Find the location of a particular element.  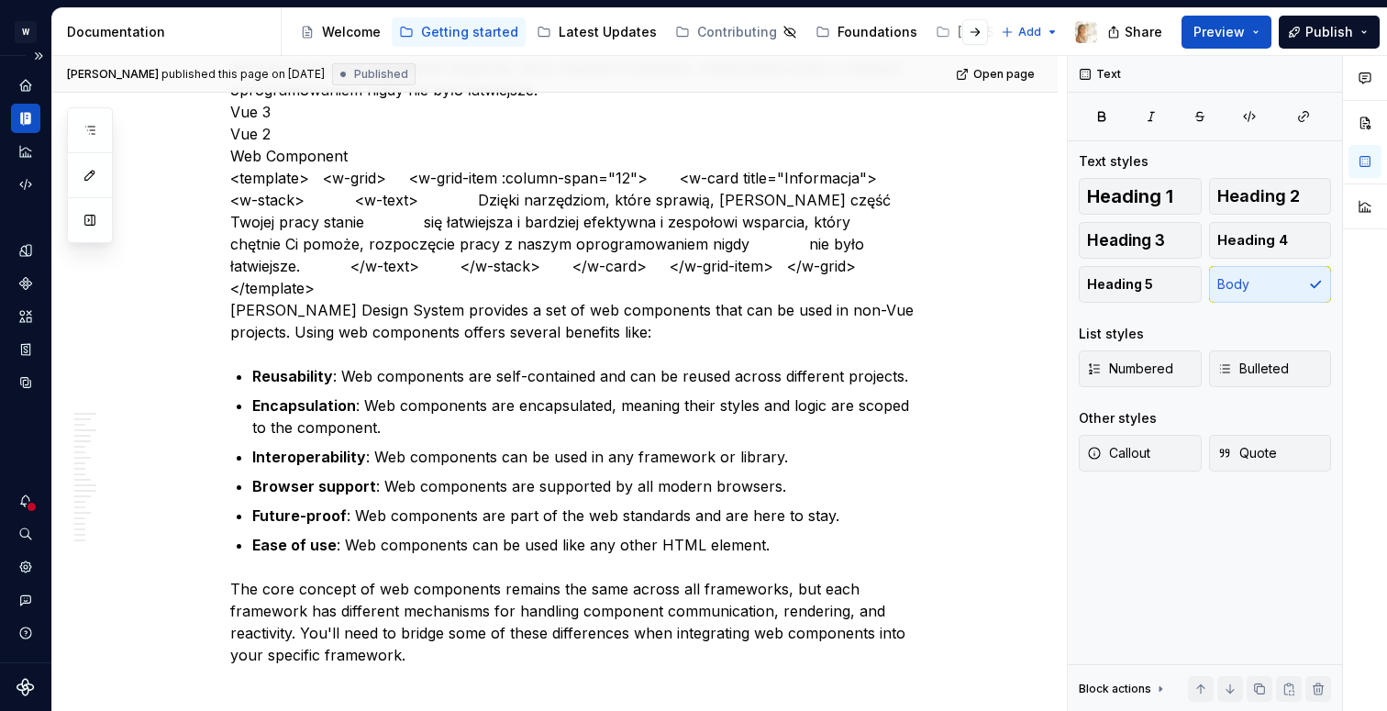

a: Storybook stories is located at coordinates (26, 349).